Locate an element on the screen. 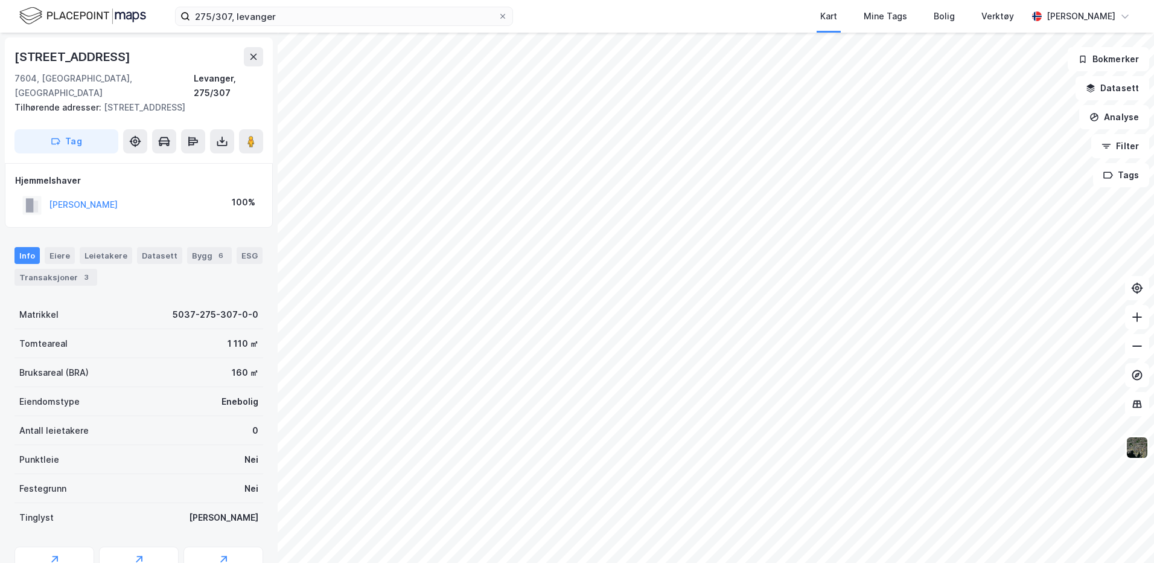  button: Analyse is located at coordinates (1114, 117).